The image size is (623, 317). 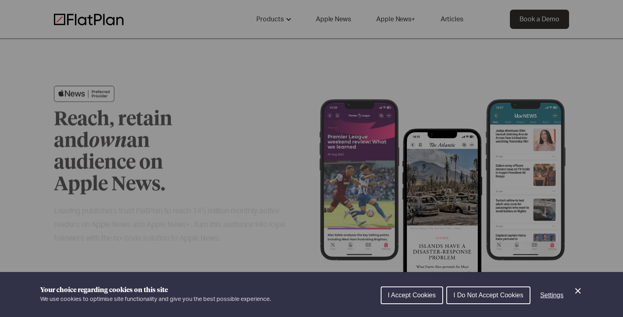 What do you see at coordinates (412, 295) in the screenshot?
I see `span: I Accept Cookies` at bounding box center [412, 295].